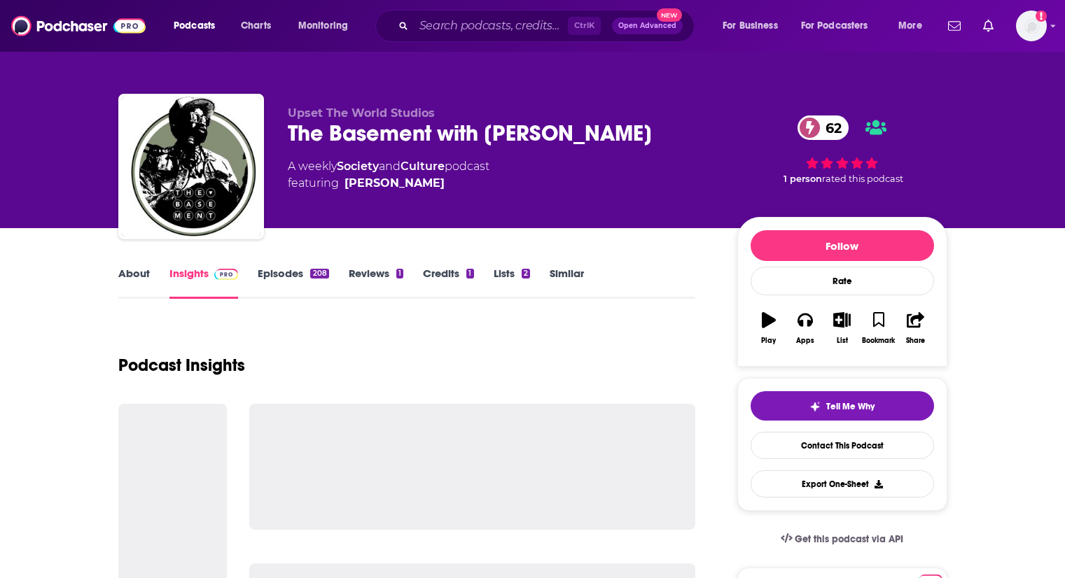 This screenshot has width=1065, height=578. What do you see at coordinates (842, 246) in the screenshot?
I see `button: Follow` at bounding box center [842, 246].